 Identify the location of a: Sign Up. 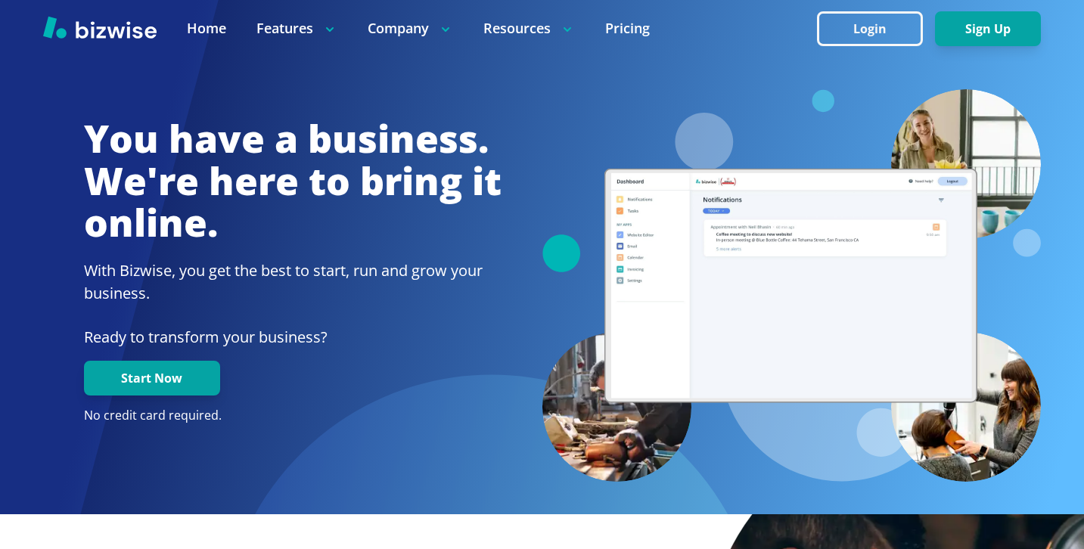
(988, 29).